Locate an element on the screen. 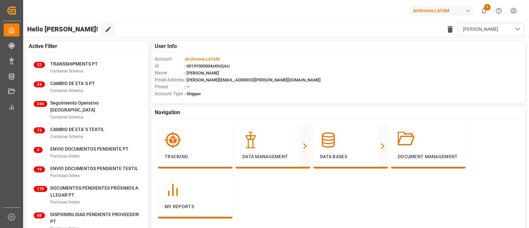 Image resolution: width=529 pixels, height=228 pixels. span: 68 is located at coordinates (39, 215).